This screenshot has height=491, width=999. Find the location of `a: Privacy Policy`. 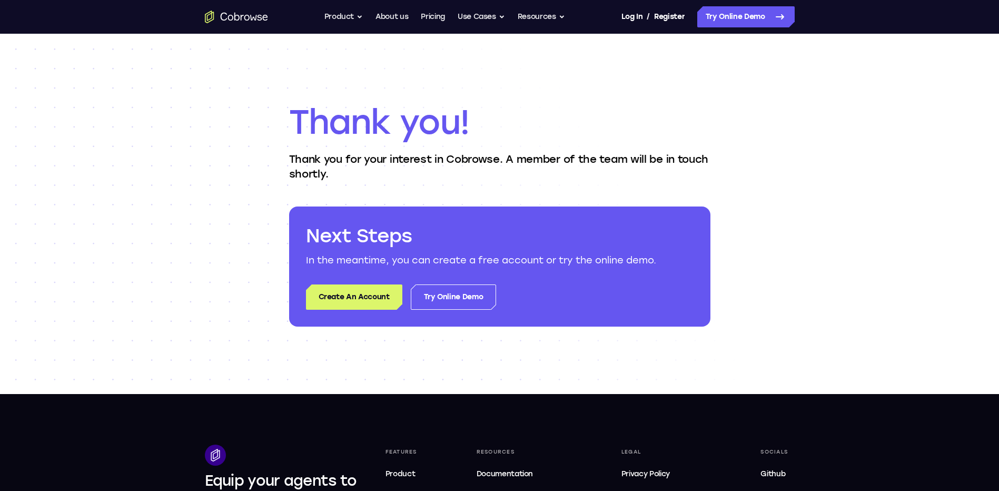

a: Privacy Policy is located at coordinates (666, 474).